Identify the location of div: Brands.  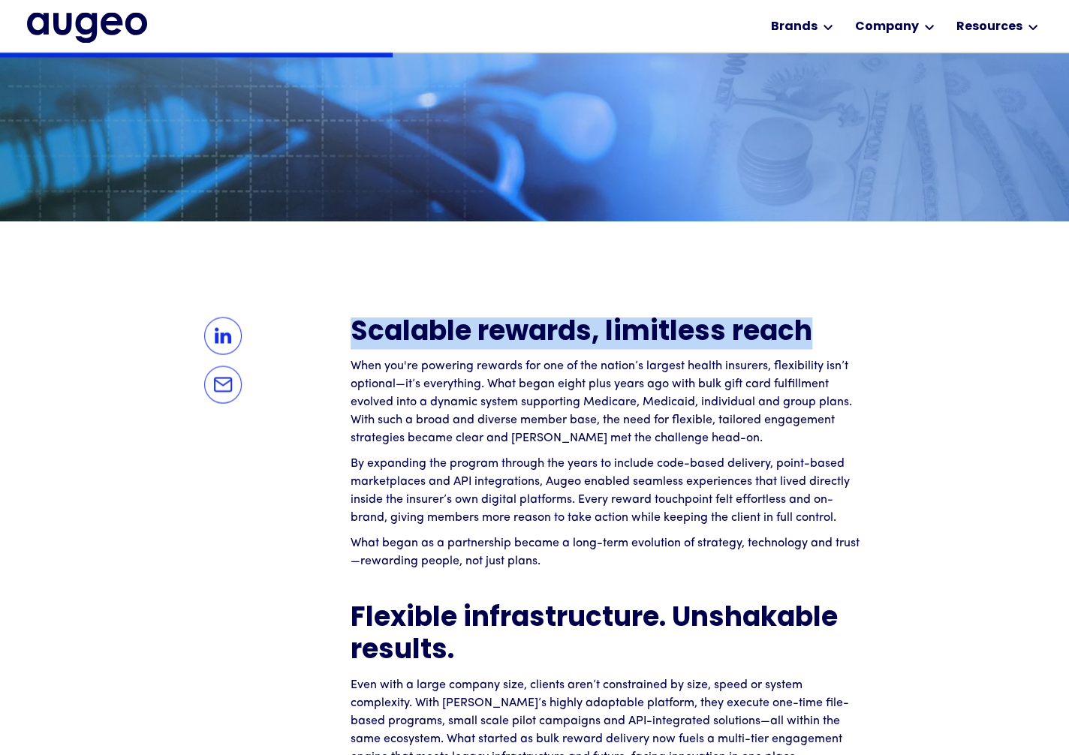
(794, 27).